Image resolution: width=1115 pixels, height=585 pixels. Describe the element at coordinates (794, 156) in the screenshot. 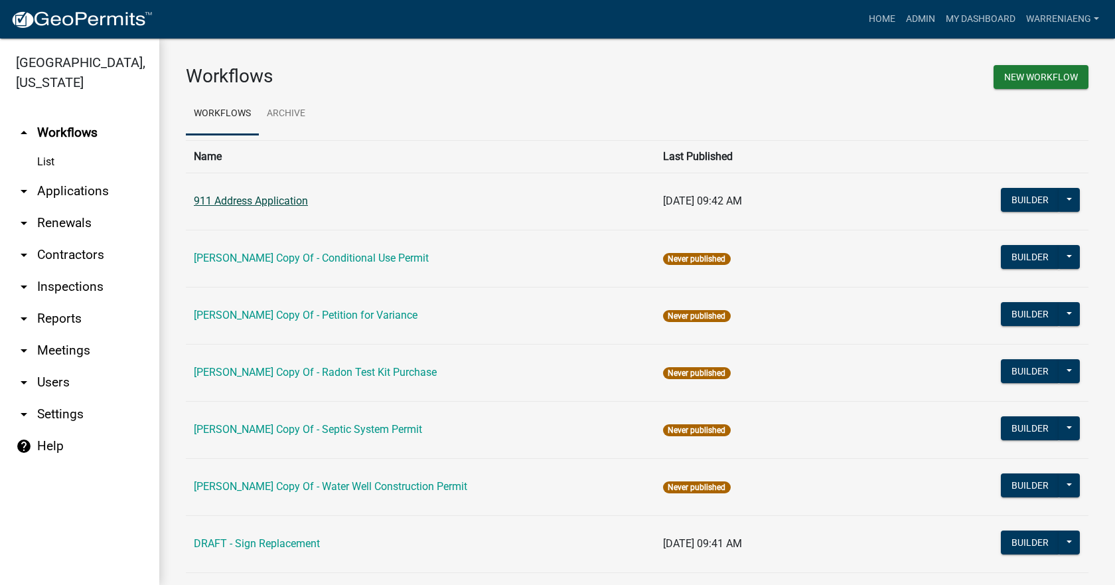

I see `th: Last Published` at that location.